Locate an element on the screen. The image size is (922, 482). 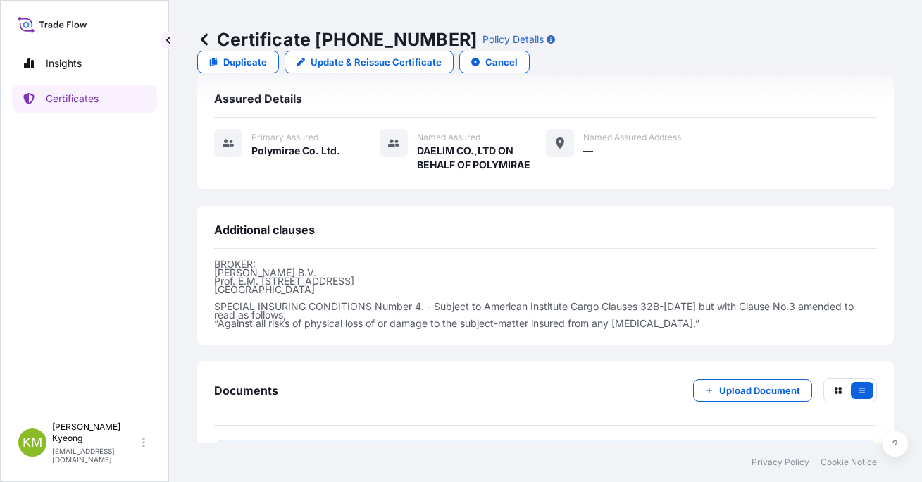
button: Upload Document is located at coordinates (753, 390).